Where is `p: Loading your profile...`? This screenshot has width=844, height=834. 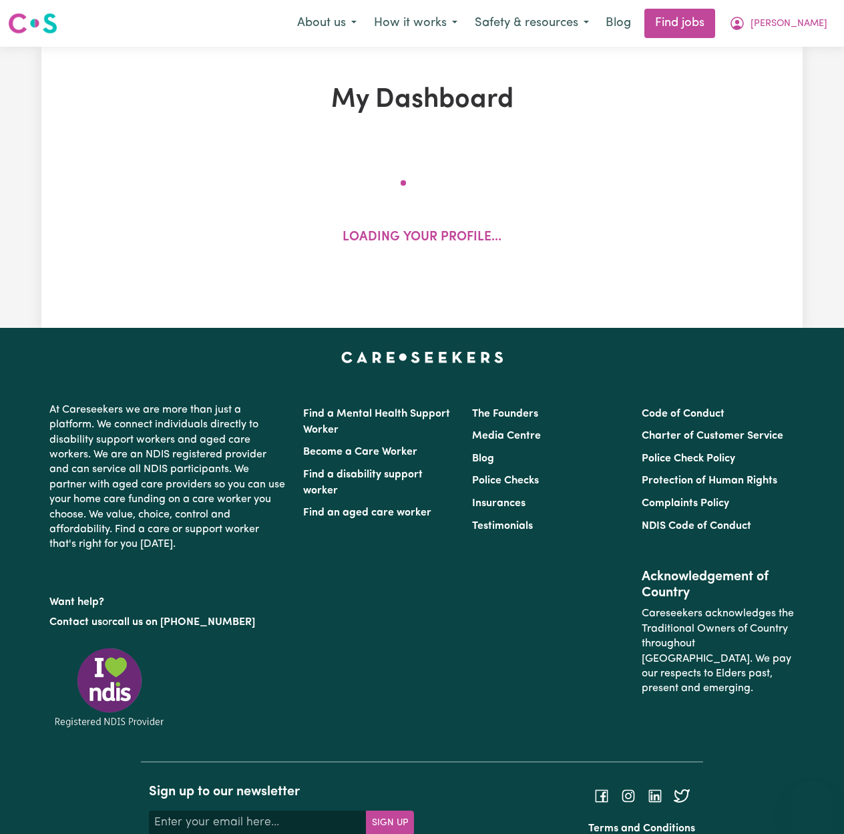 p: Loading your profile... is located at coordinates (422, 238).